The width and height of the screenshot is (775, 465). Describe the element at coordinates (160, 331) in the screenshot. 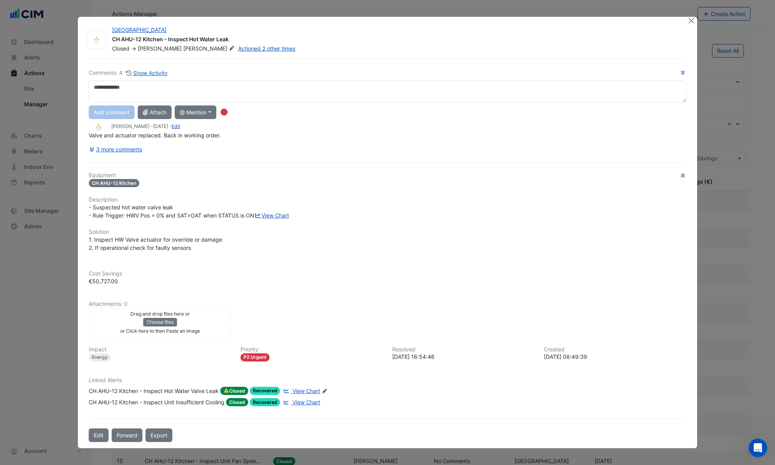

I see `small: or Click here to then Paste an image` at that location.